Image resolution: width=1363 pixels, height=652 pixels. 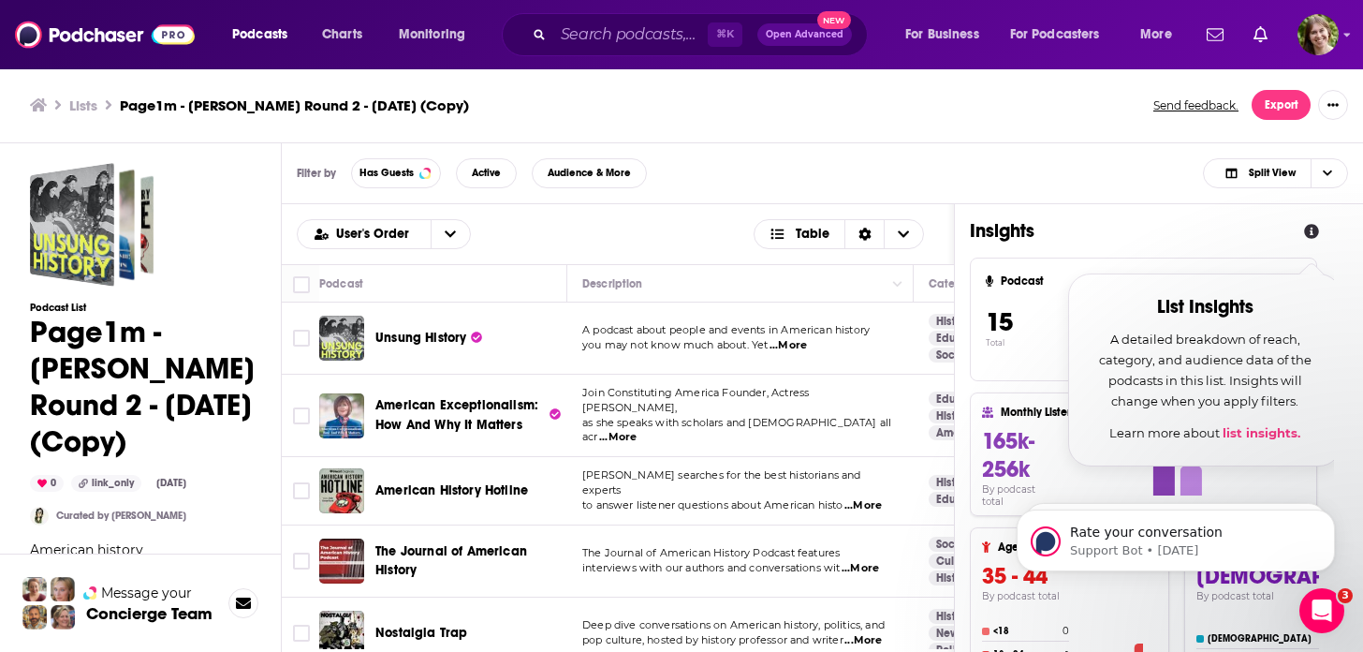 What do you see at coordinates (702, 35) in the screenshot?
I see `div: Search podcasts, credits, & more...` at bounding box center [702, 35].